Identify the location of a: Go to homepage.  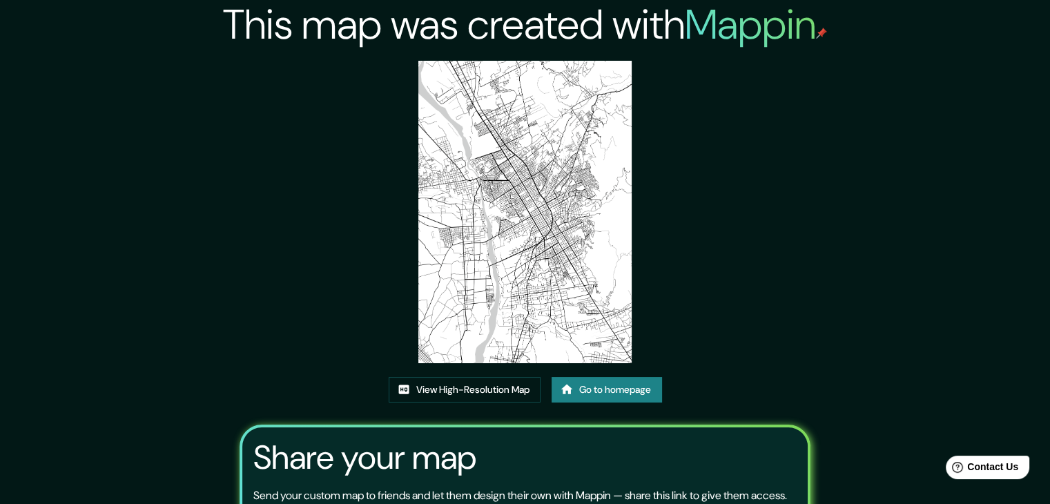
(607, 389).